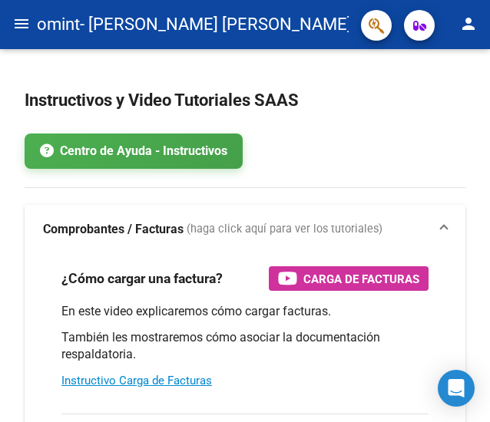 The width and height of the screenshot is (490, 422). I want to click on mat-icon: menu, so click(21, 24).